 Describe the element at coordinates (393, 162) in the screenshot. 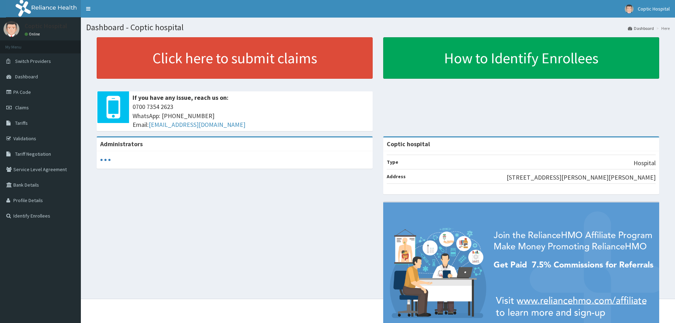

I see `b: Type` at that location.